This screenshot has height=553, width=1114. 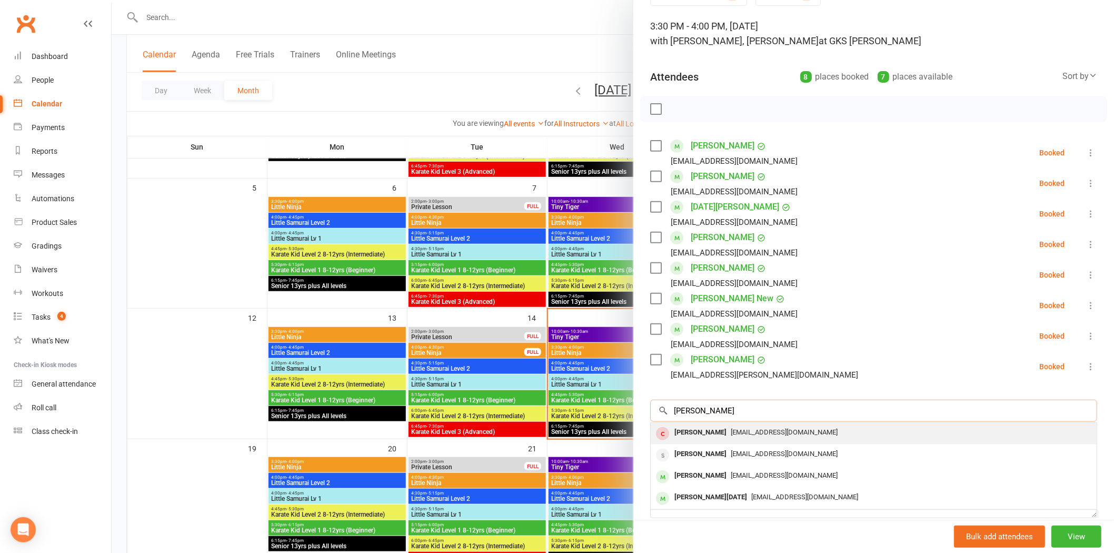 What do you see at coordinates (62, 269) in the screenshot?
I see `a: Waivers` at bounding box center [62, 269].